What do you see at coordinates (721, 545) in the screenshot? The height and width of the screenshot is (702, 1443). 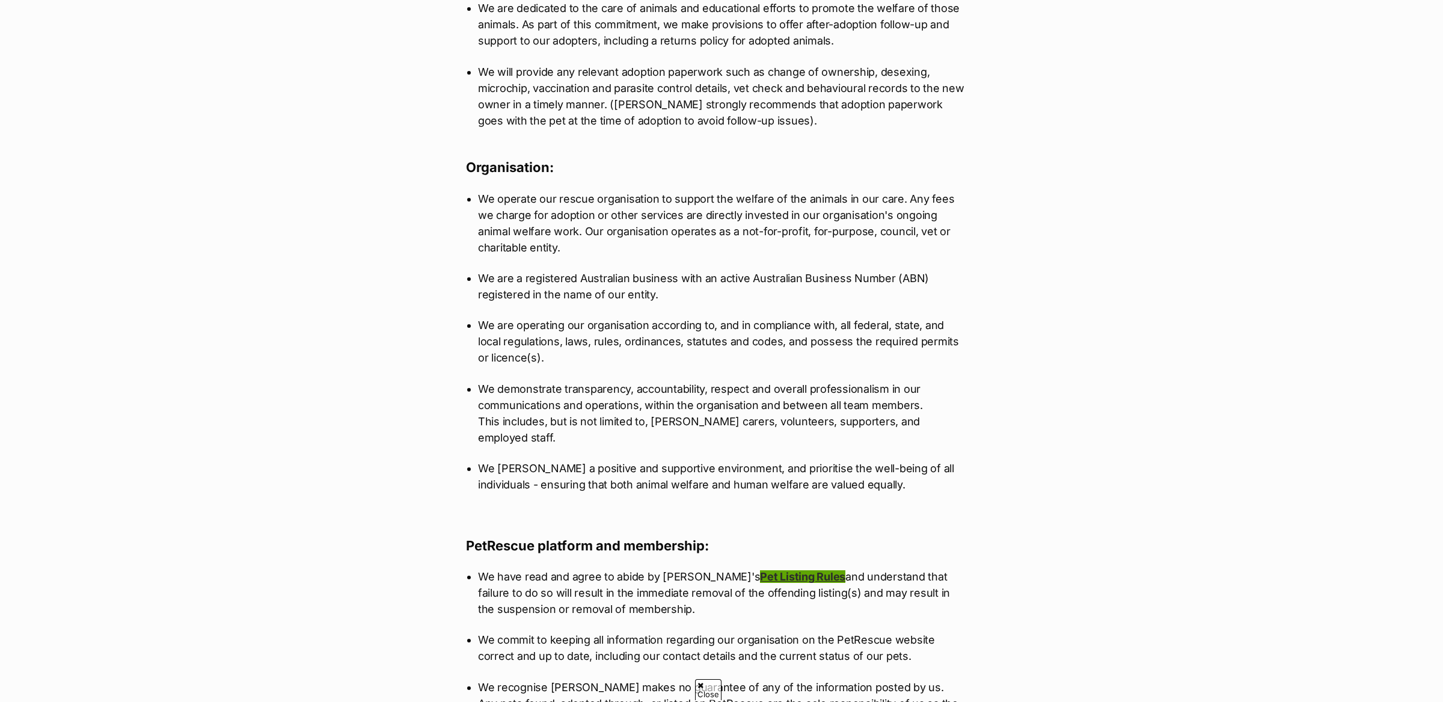 I see `h3: PetRescue platform and membership:` at bounding box center [721, 545].